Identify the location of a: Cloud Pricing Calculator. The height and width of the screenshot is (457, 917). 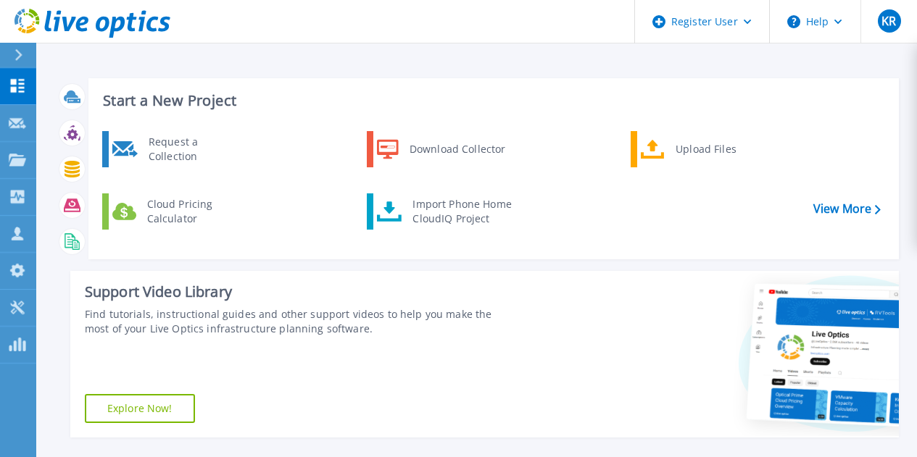
(176, 212).